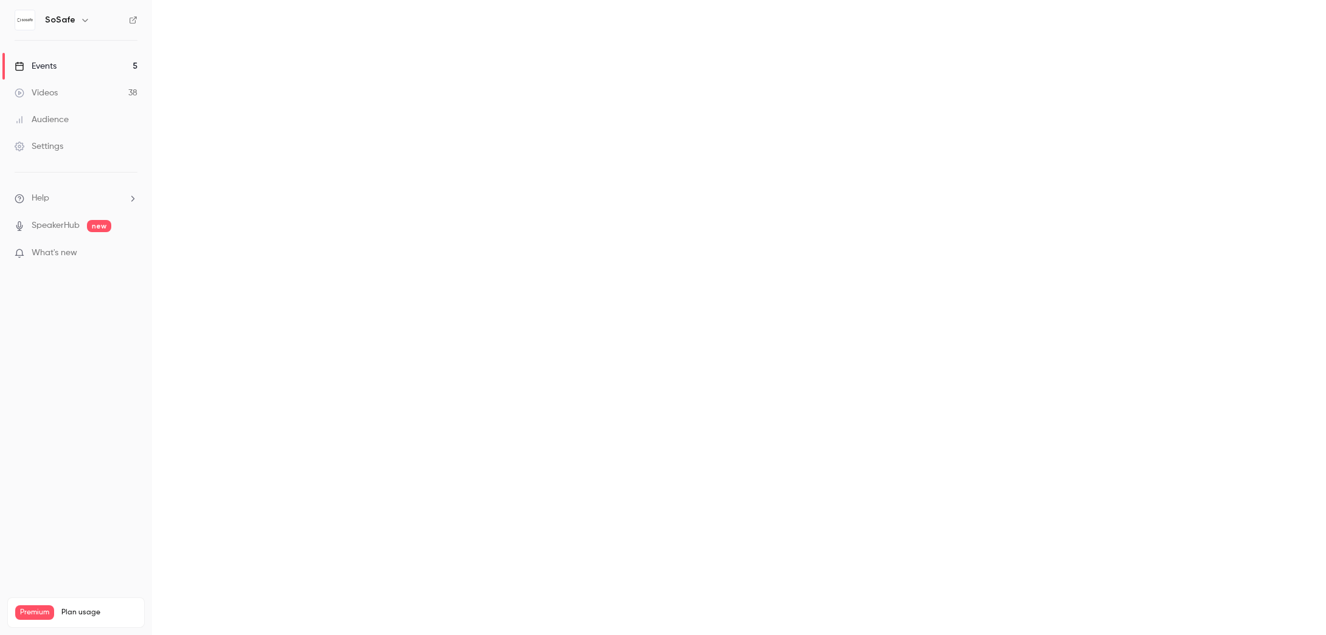  I want to click on span: What's new, so click(54, 253).